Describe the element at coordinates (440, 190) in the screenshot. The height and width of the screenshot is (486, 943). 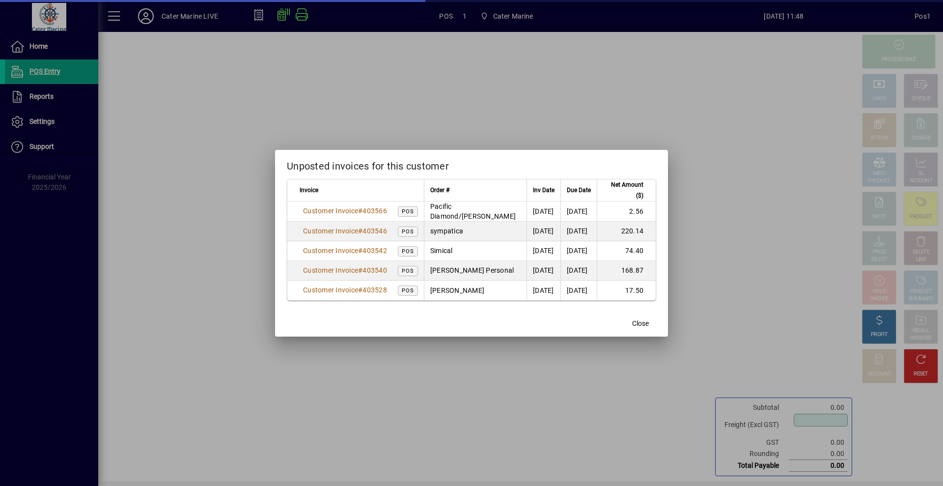
I see `span: Order #` at that location.